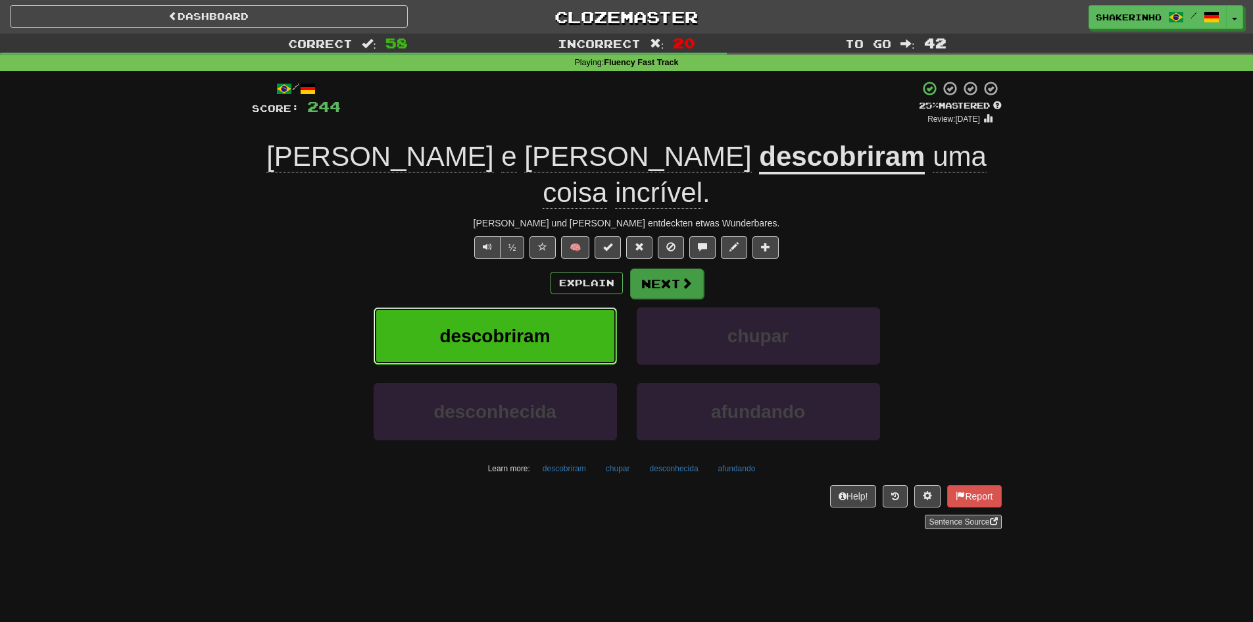 This screenshot has height=622, width=1253. I want to click on span: desconhecida, so click(495, 411).